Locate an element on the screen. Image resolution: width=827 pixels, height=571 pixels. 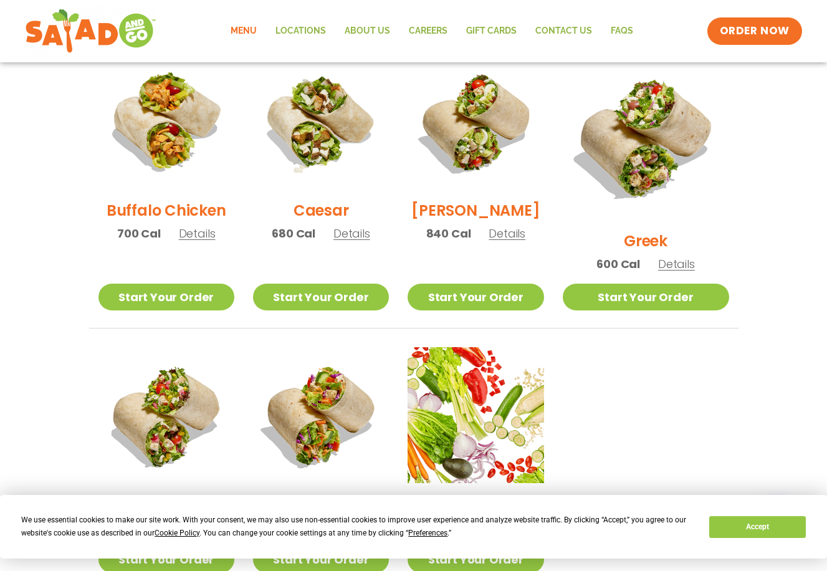
h2: Greek is located at coordinates (645, 240).